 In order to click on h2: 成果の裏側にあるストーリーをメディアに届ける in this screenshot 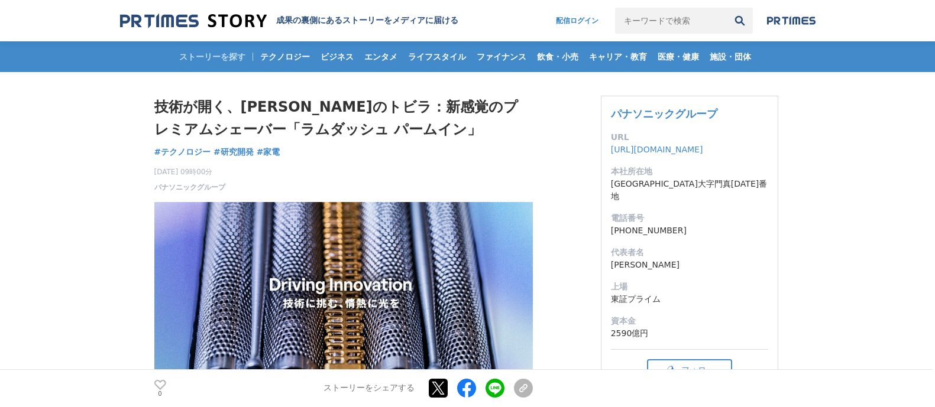, I will do `click(367, 21)`.